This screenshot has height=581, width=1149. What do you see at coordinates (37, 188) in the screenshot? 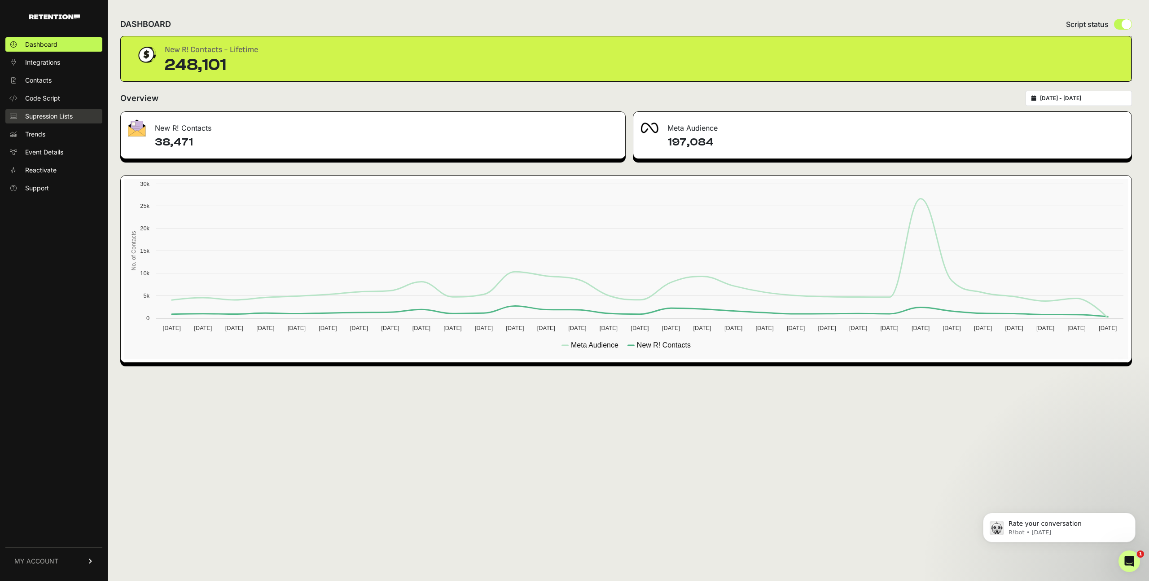
I see `span: Support` at bounding box center [37, 188].